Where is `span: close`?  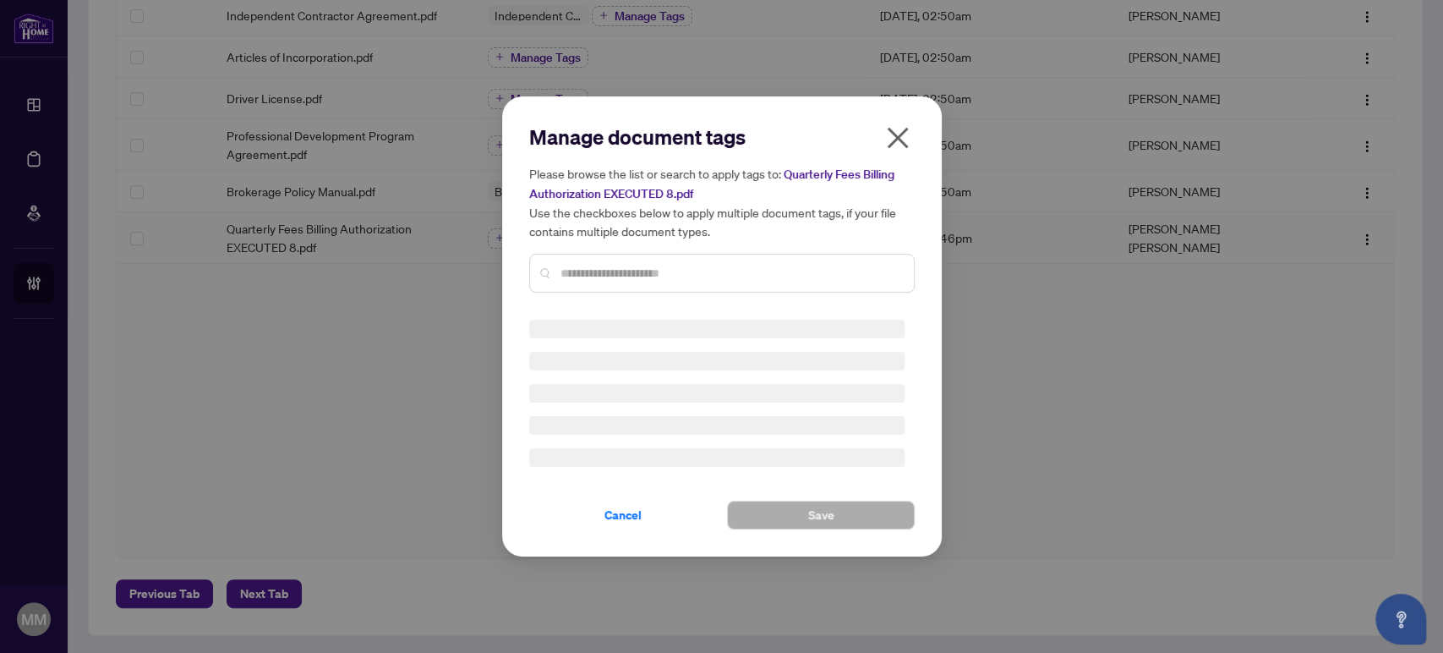 span: close is located at coordinates (898, 138).